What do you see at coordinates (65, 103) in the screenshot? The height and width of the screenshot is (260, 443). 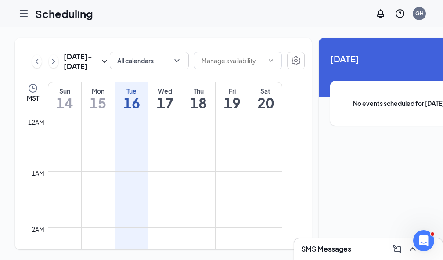 I see `h1: 14` at bounding box center [65, 103].